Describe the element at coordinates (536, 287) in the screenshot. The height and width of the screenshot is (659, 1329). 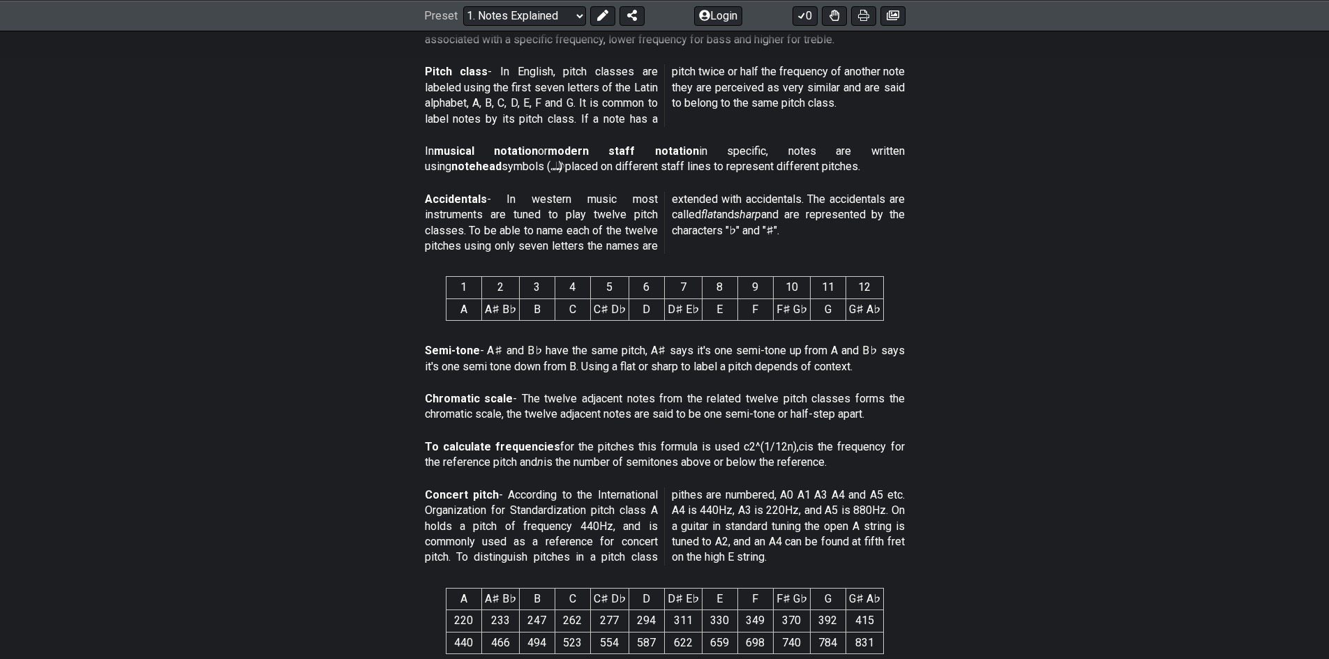
I see `th: 3` at that location.